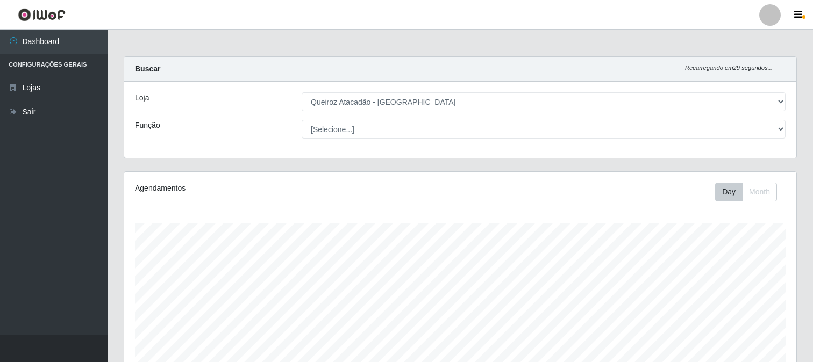 This screenshot has height=362, width=813. Describe the element at coordinates (147, 125) in the screenshot. I see `label: Função` at that location.